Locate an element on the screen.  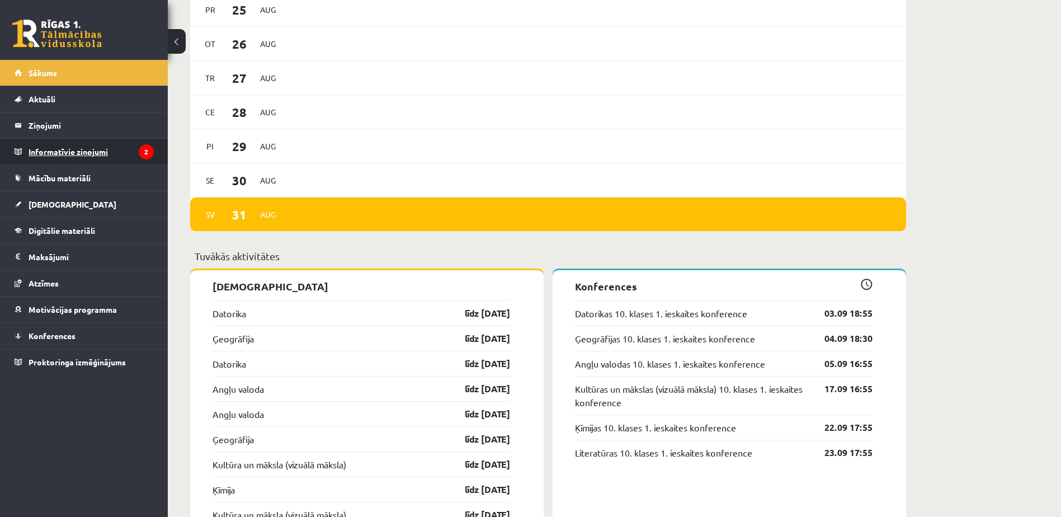
span: Proktoringa izmēģinājums is located at coordinates (77, 362).